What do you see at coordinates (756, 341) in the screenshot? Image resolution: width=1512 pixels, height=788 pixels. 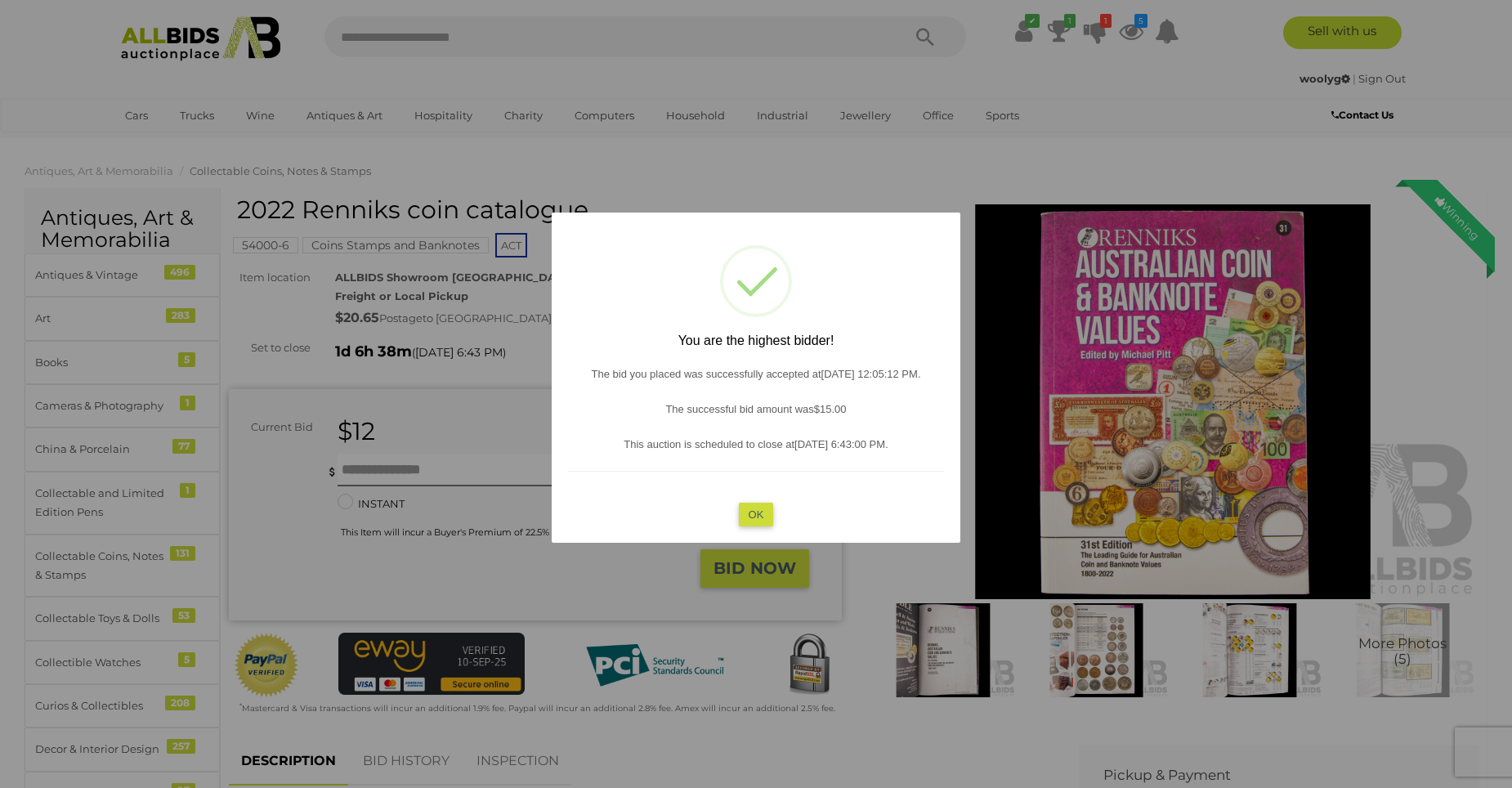 I see `h2: You are the highest bidder!` at bounding box center [756, 341].